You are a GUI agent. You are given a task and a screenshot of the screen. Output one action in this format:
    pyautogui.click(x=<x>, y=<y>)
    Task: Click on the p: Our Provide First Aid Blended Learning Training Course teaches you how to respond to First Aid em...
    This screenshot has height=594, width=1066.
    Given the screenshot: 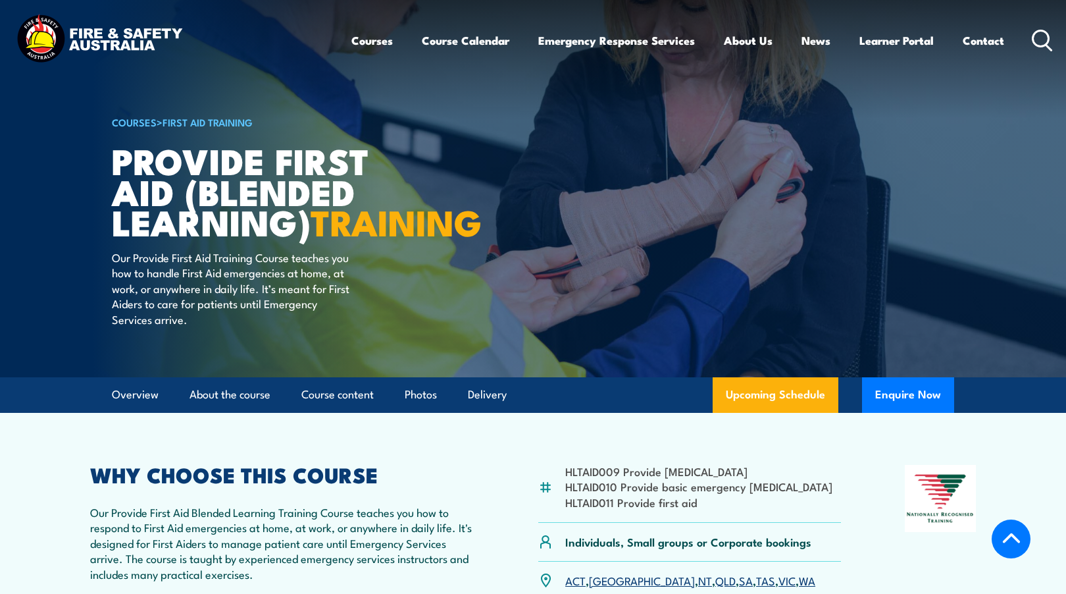 What is the action you would take?
    pyautogui.click(x=282, y=542)
    